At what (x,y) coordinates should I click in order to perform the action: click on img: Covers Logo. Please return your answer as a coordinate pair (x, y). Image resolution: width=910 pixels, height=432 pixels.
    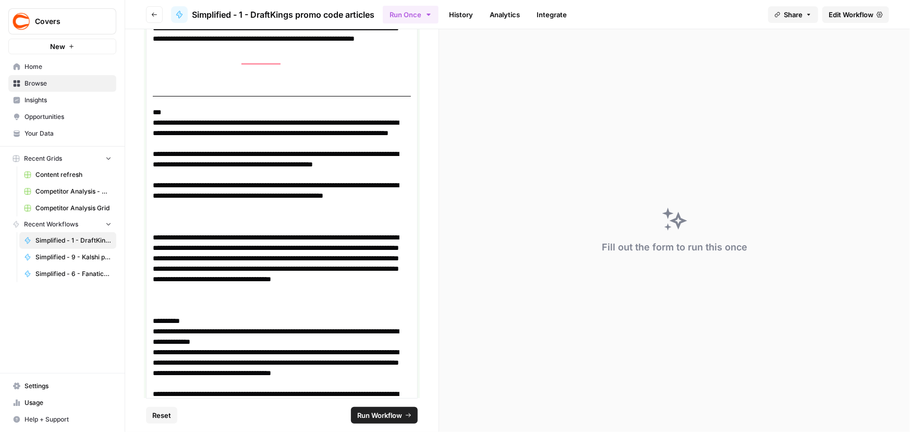
    Looking at the image, I should click on (21, 21).